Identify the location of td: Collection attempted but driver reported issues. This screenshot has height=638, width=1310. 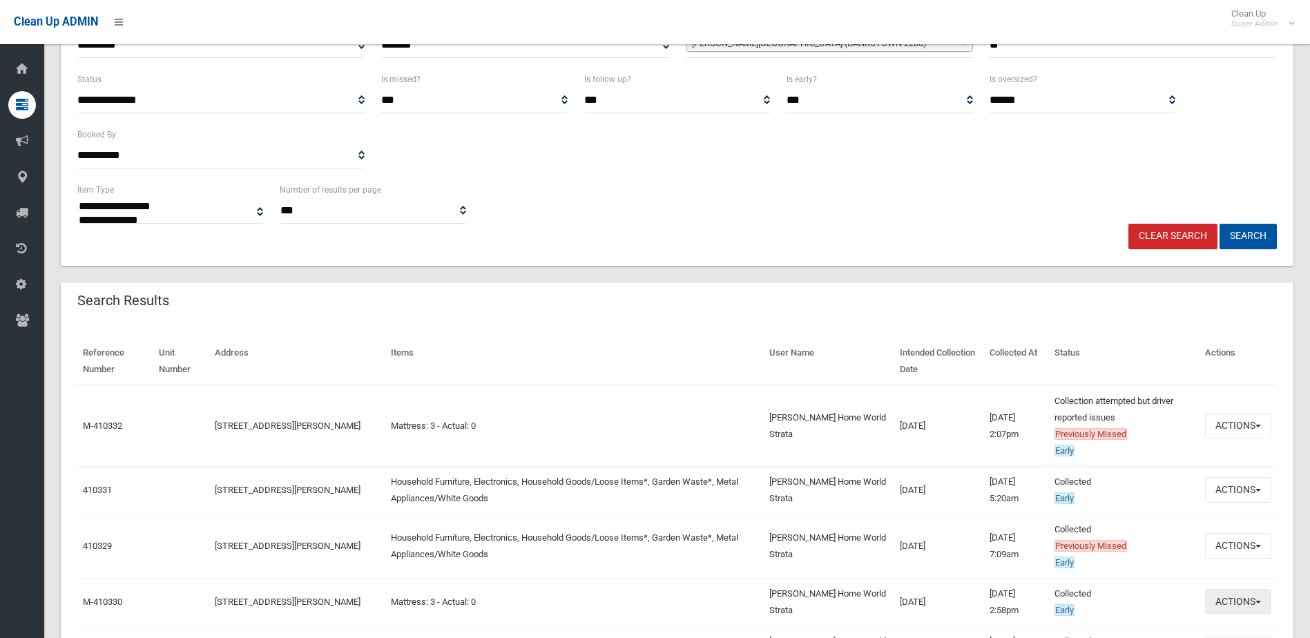
(1125, 426).